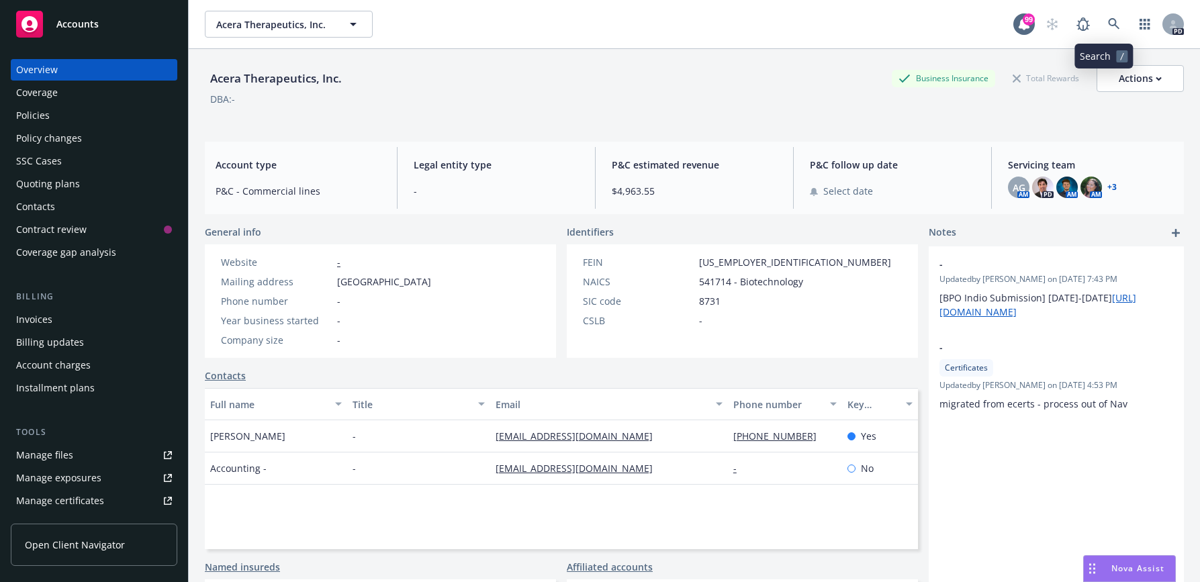 The width and height of the screenshot is (1200, 582). Describe the element at coordinates (867, 468) in the screenshot. I see `span: No` at that location.